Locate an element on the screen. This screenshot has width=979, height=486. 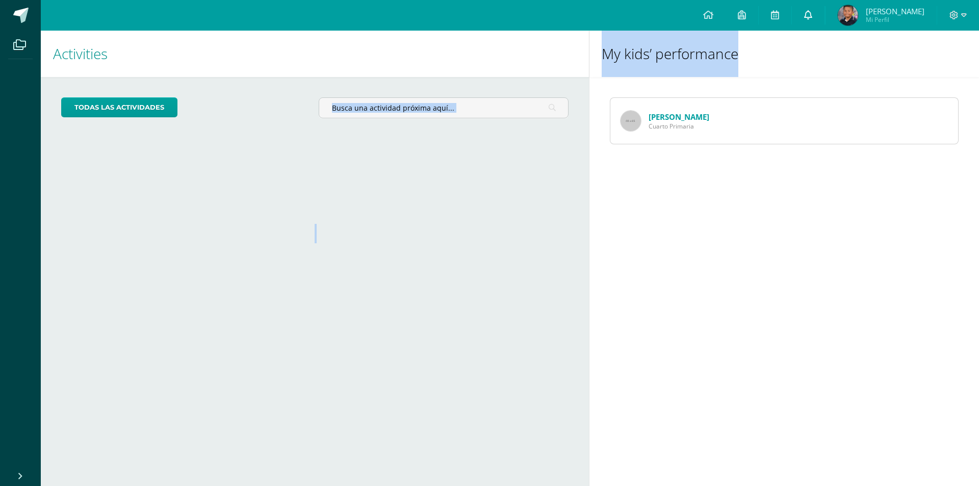
span: Cuarto Primaria is located at coordinates (679, 126).